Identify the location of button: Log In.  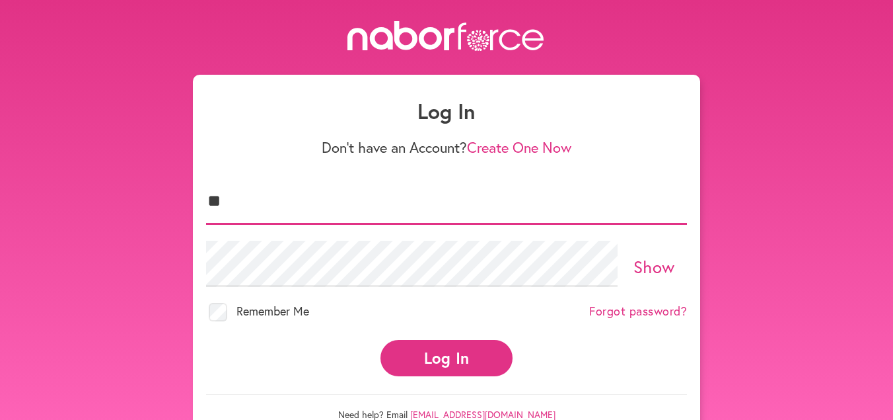
(447, 358).